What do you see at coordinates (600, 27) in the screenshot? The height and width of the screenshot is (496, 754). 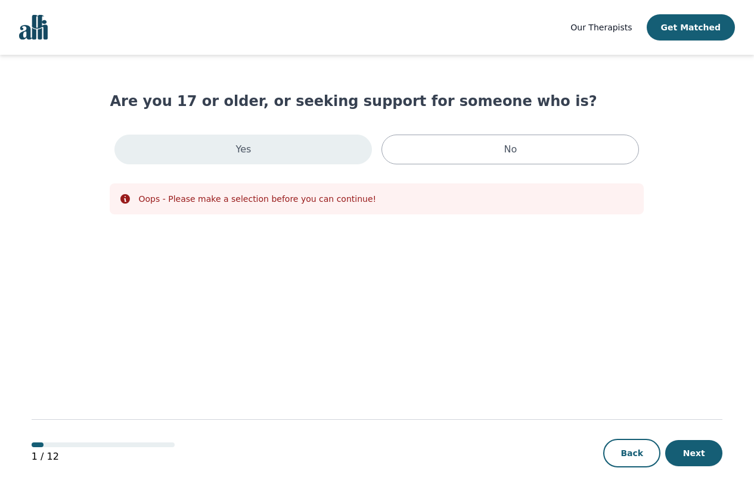 I see `span: Our Therapists` at bounding box center [600, 27].